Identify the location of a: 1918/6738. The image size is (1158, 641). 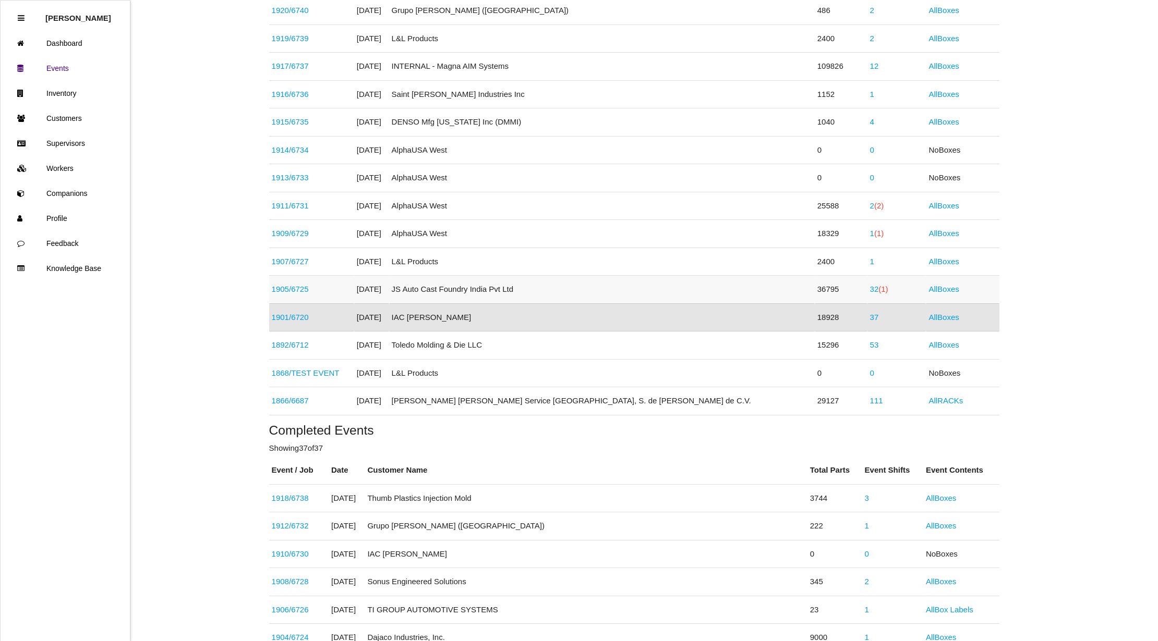
(290, 498).